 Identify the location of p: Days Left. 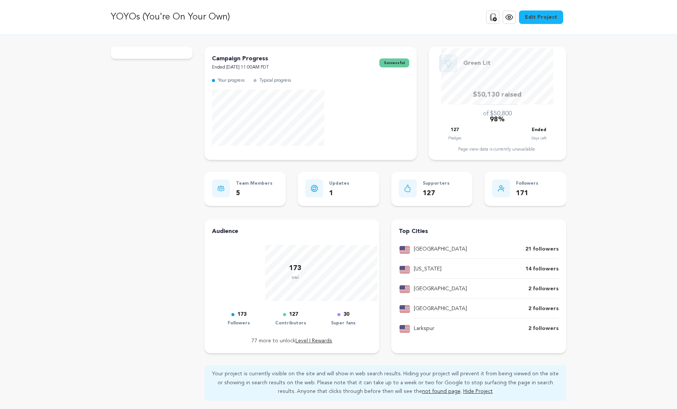
(538, 138).